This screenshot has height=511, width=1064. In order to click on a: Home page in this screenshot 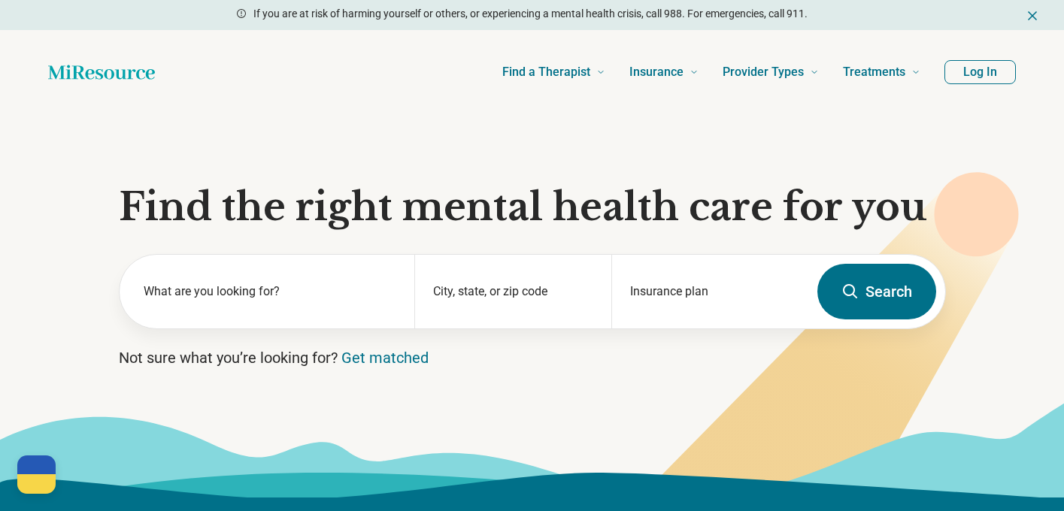, I will do `click(102, 72)`.